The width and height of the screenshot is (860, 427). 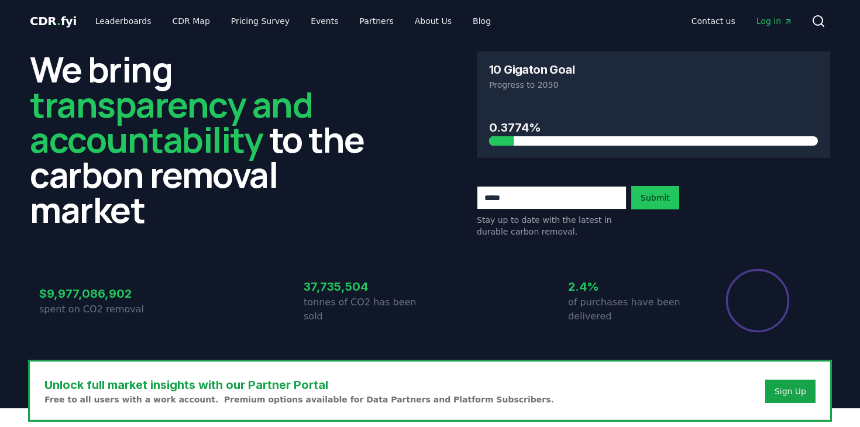 I want to click on button: Submit, so click(x=655, y=198).